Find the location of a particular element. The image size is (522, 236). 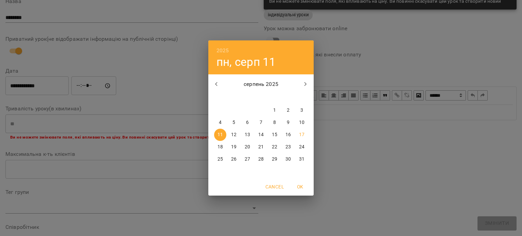

p: 20 is located at coordinates (248, 147).